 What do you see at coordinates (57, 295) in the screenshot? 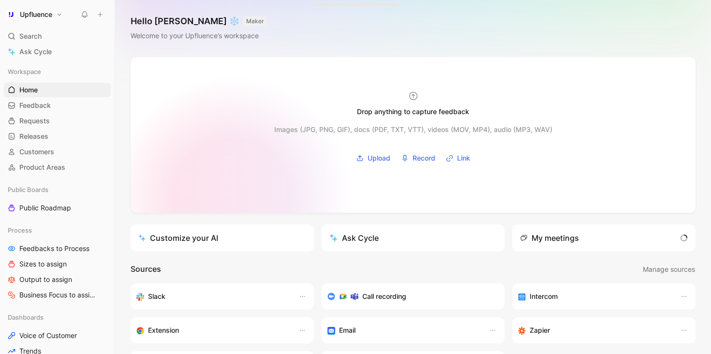
I see `a: Business Focus to assign` at bounding box center [57, 295].